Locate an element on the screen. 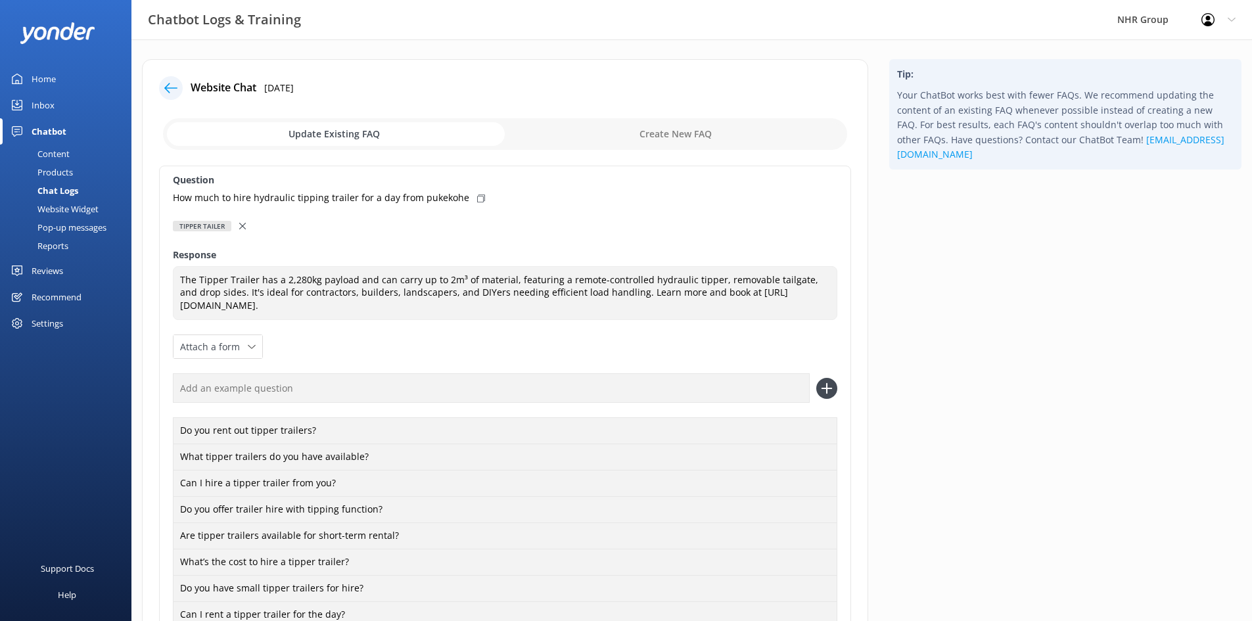 The width and height of the screenshot is (1252, 621). div: Chat Logs is located at coordinates (43, 191).